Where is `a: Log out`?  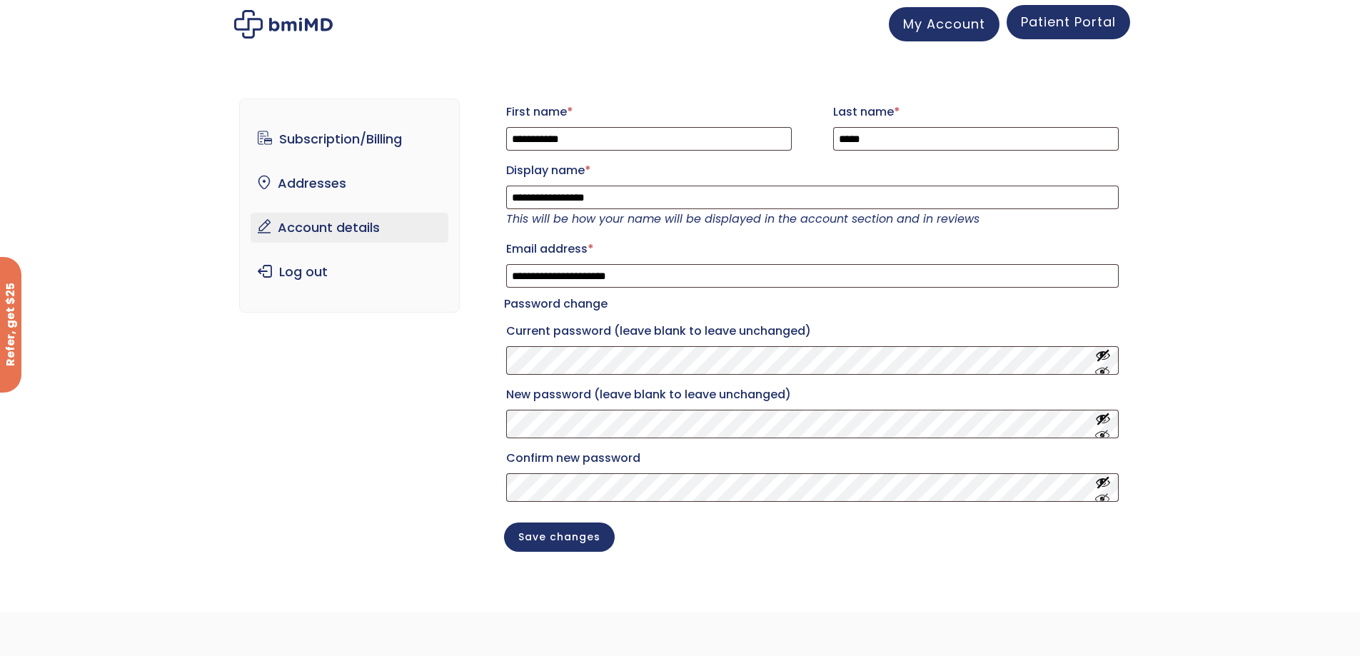
a: Log out is located at coordinates (349, 272).